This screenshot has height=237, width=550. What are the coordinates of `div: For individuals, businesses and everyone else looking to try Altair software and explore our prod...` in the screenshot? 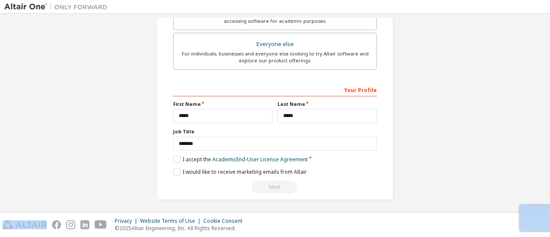 It's located at (275, 57).